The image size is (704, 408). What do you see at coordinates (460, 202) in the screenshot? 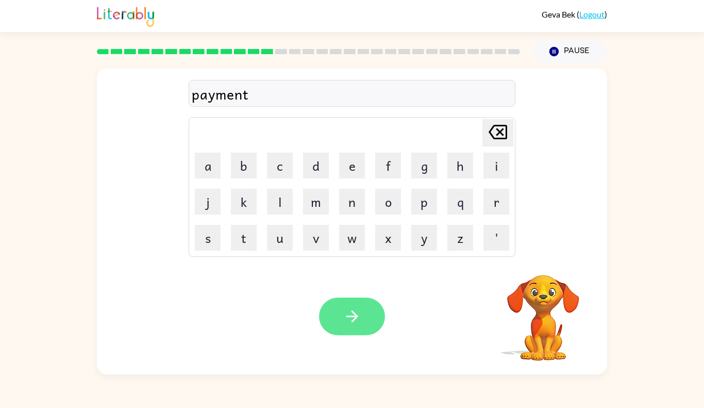
I see `button: q` at bounding box center [460, 202].